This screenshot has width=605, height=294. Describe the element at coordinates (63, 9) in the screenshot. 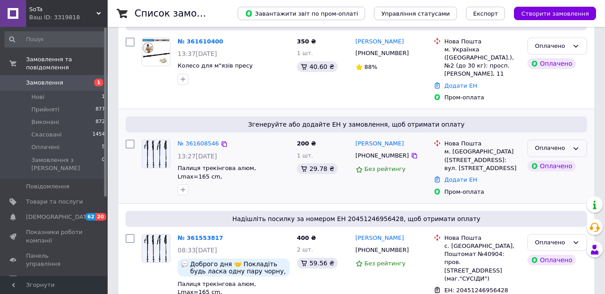

I see `span: SoTa` at that location.